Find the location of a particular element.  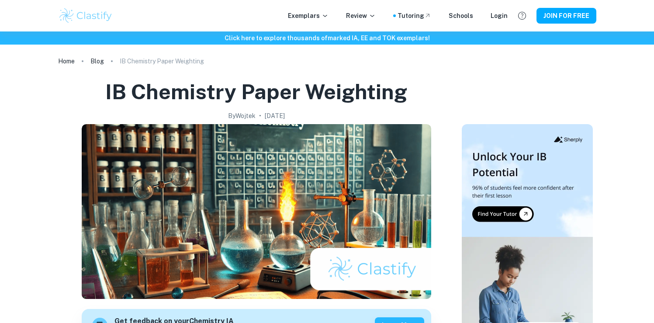

a: JOIN FOR FREE is located at coordinates (566, 16).